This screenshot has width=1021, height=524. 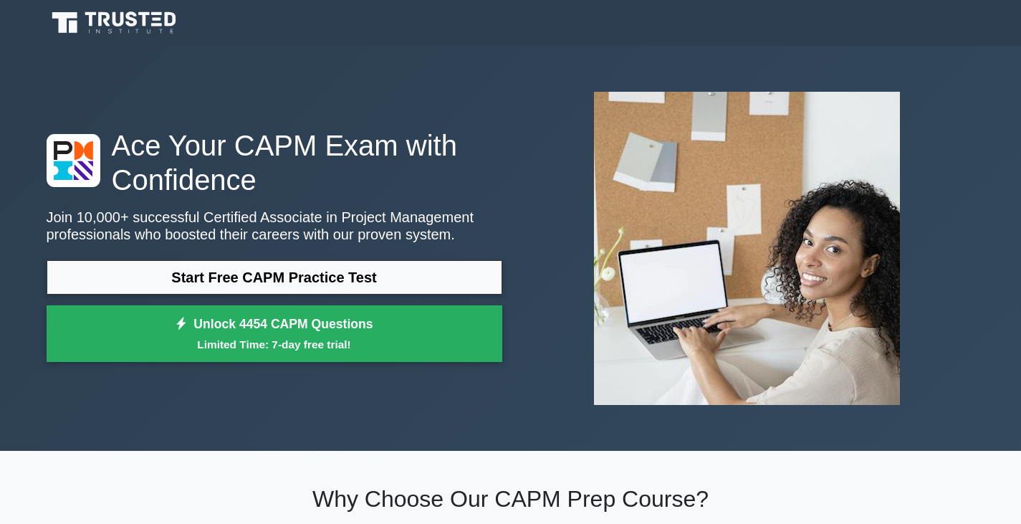 What do you see at coordinates (274, 226) in the screenshot?
I see `p: Join 10,000+ successful Certified Associate in Project Management professionals who boosted their...` at bounding box center [274, 226].